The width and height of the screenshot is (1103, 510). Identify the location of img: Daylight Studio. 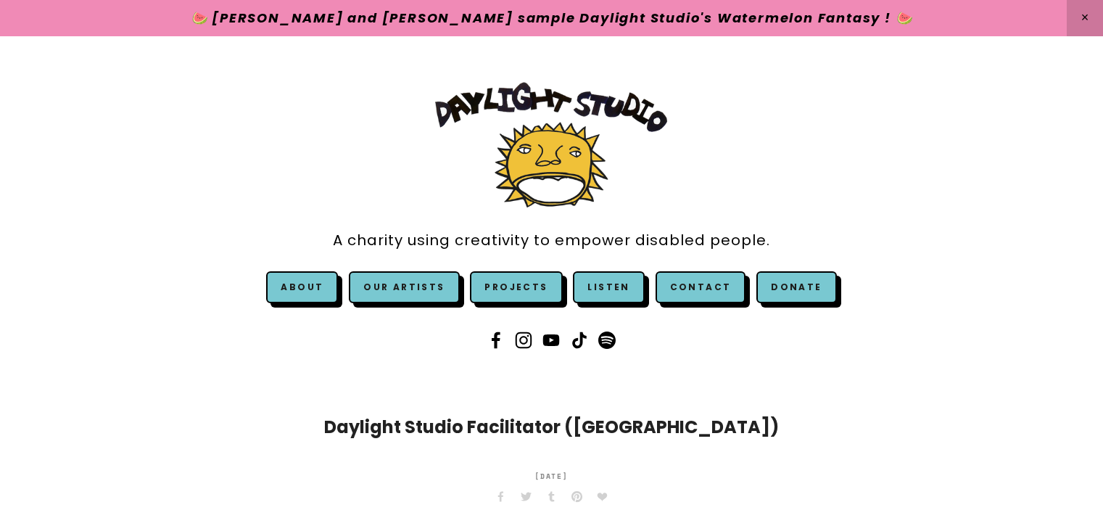
(551, 144).